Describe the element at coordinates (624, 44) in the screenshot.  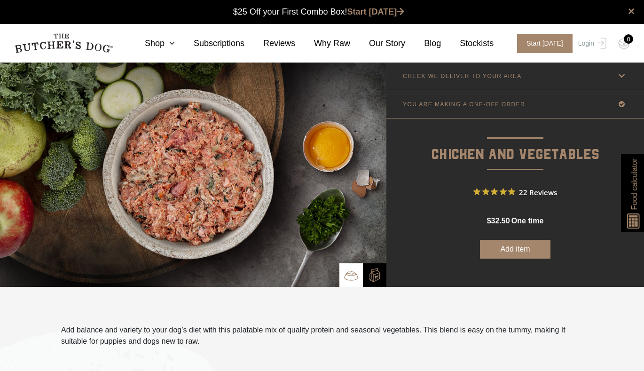
I see `img: TBD_Cart-Empty.png` at that location.